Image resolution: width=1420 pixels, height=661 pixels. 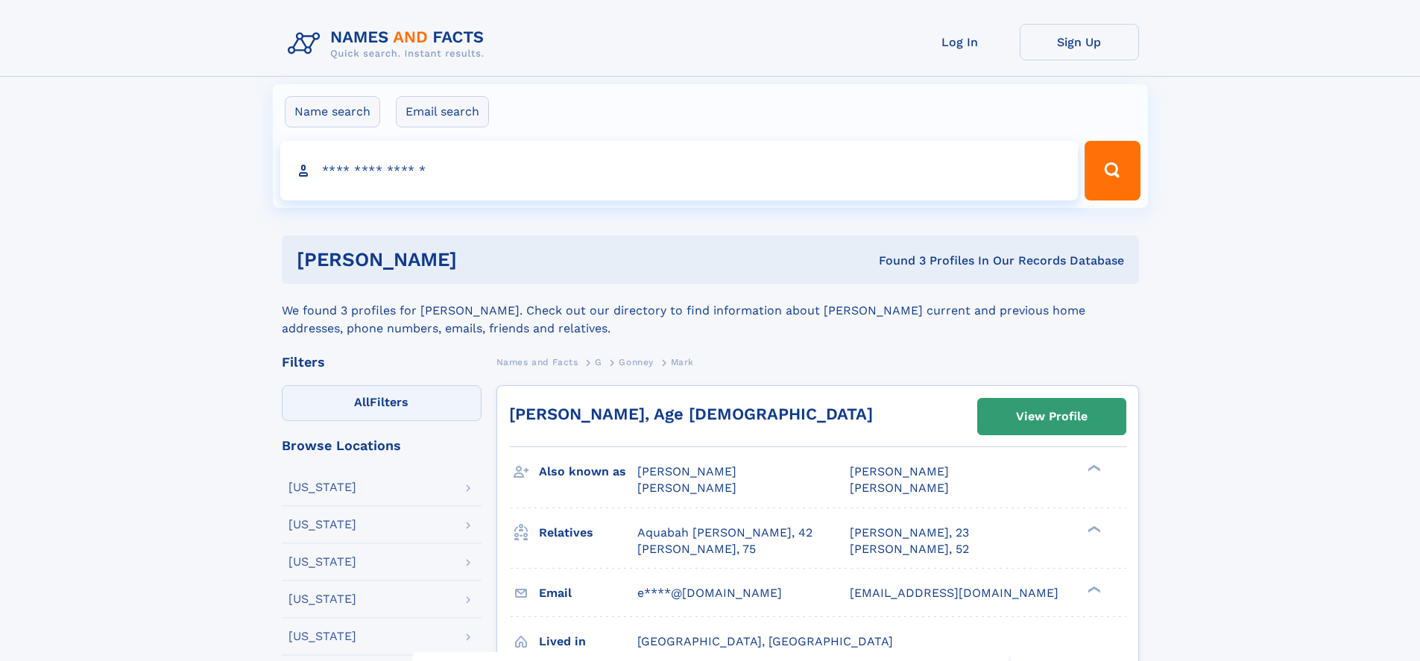 I want to click on span: Gonney, so click(x=636, y=362).